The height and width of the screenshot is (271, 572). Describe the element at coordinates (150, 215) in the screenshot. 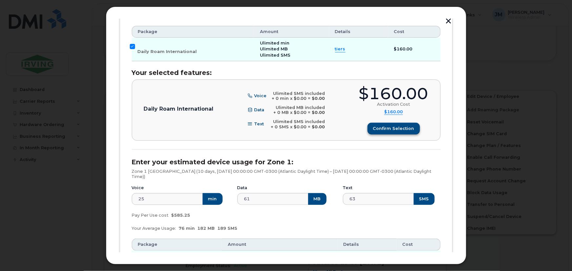

I see `span: Pay Per Use cost` at that location.